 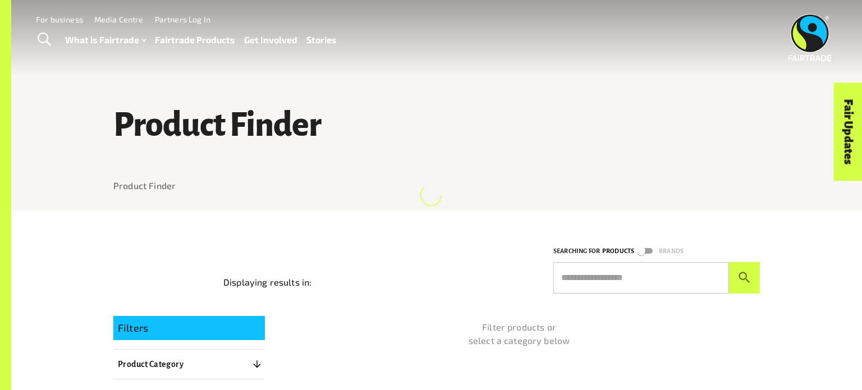 What do you see at coordinates (618, 251) in the screenshot?
I see `p: Products` at bounding box center [618, 251].